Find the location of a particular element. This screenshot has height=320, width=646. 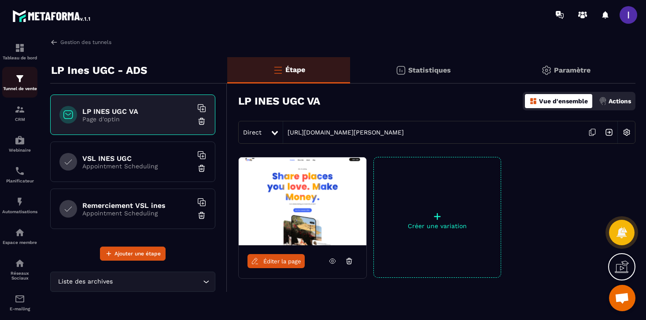

p: Étape is located at coordinates (295, 70).